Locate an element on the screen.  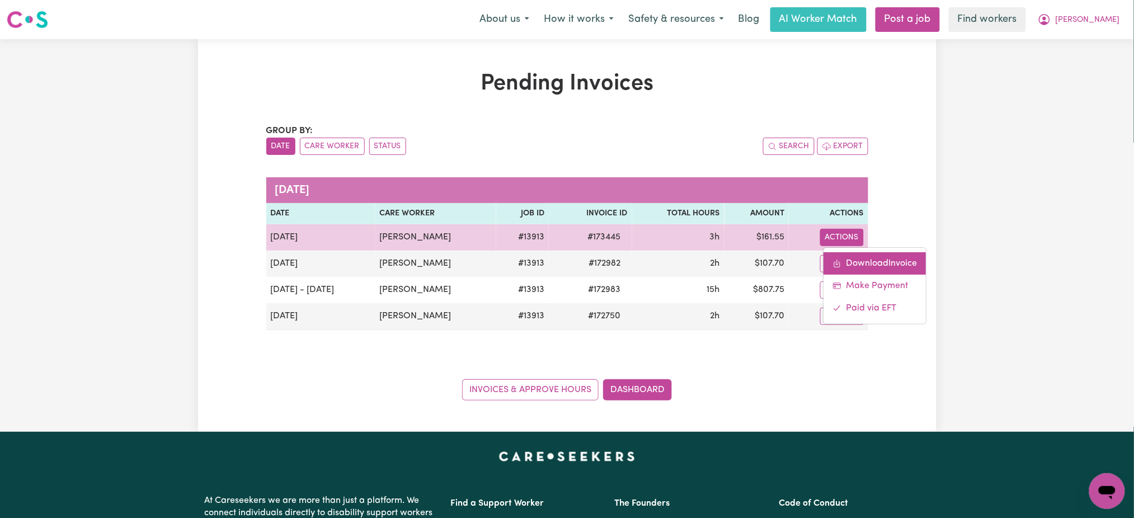
img: Careseekers logo is located at coordinates (27, 20).